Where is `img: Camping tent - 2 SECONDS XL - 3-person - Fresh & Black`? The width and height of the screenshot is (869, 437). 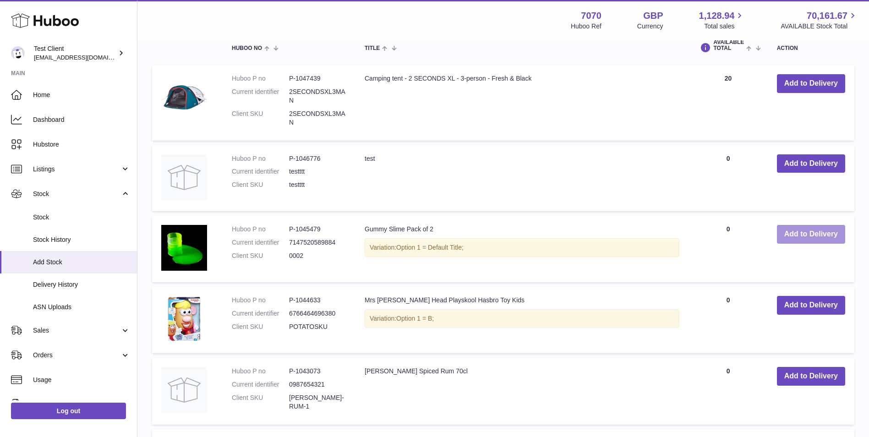
img: Camping tent - 2 SECONDS XL - 3-person - Fresh & Black is located at coordinates (184, 97).